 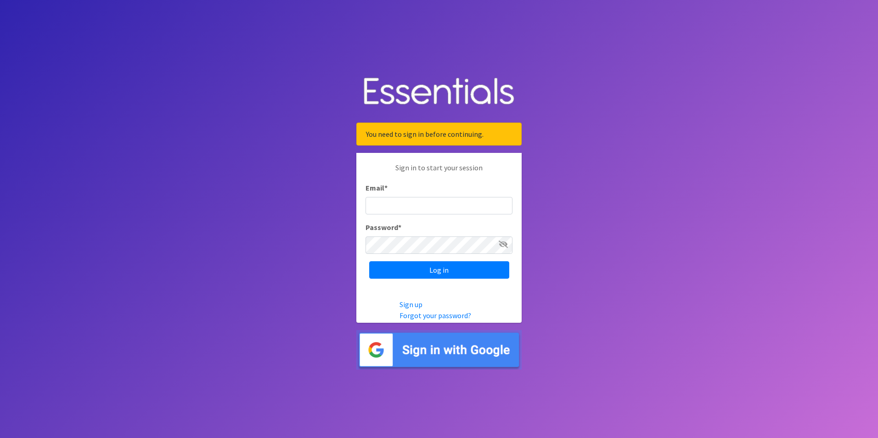 I want to click on a: Forgot your password?, so click(x=435, y=316).